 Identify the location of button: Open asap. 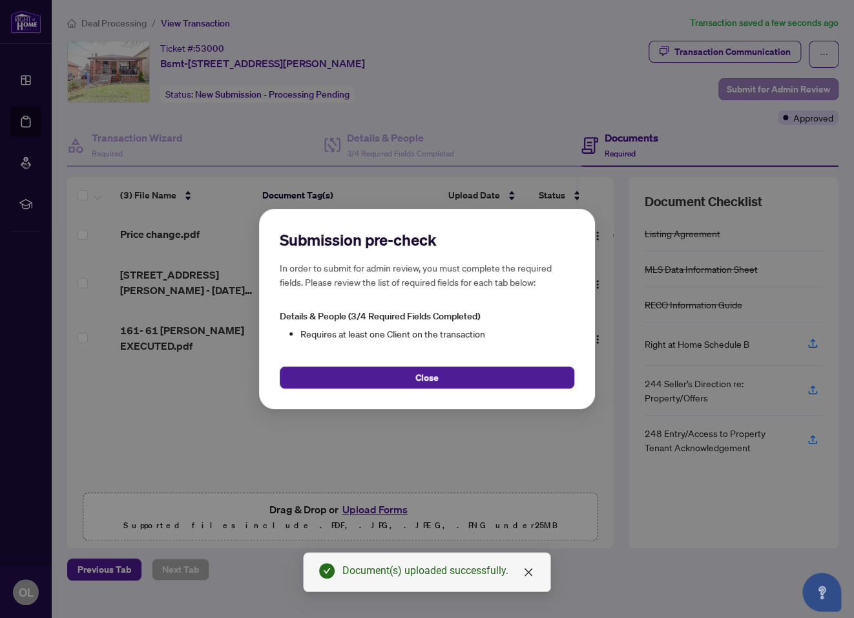
(822, 592).